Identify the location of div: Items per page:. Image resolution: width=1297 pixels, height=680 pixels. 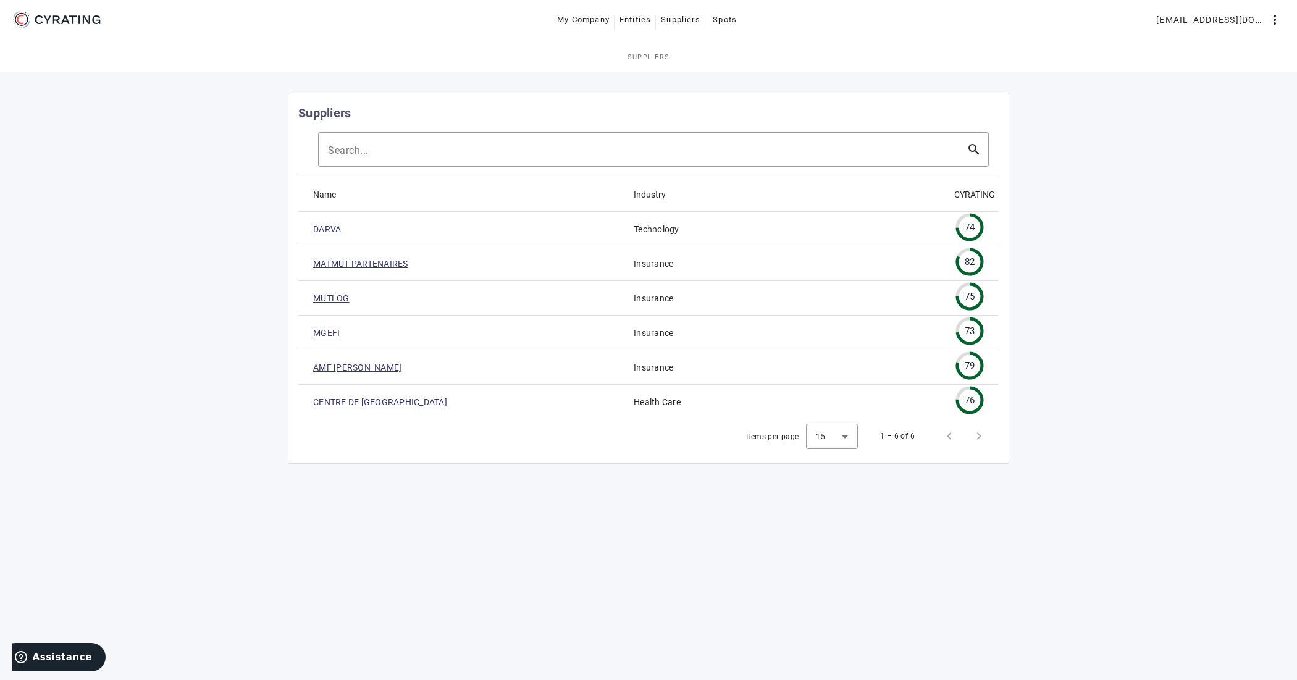
(773, 437).